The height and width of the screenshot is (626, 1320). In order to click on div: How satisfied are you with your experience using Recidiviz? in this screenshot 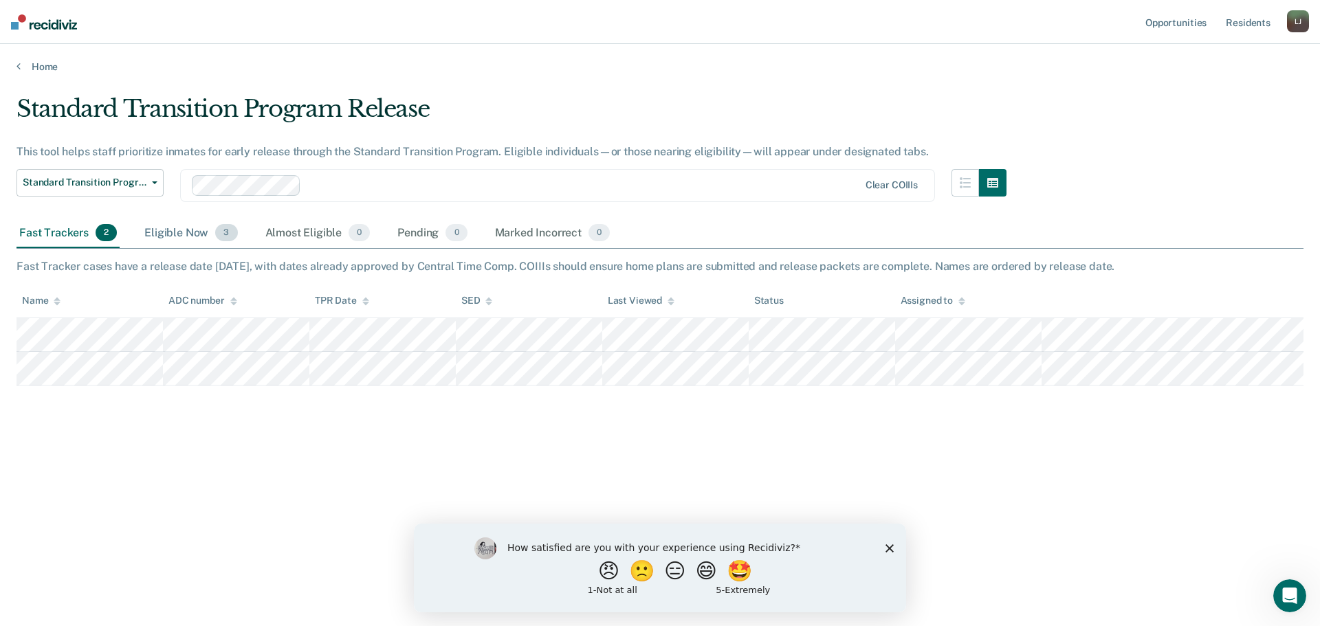, I will do `click(252, 24)`.